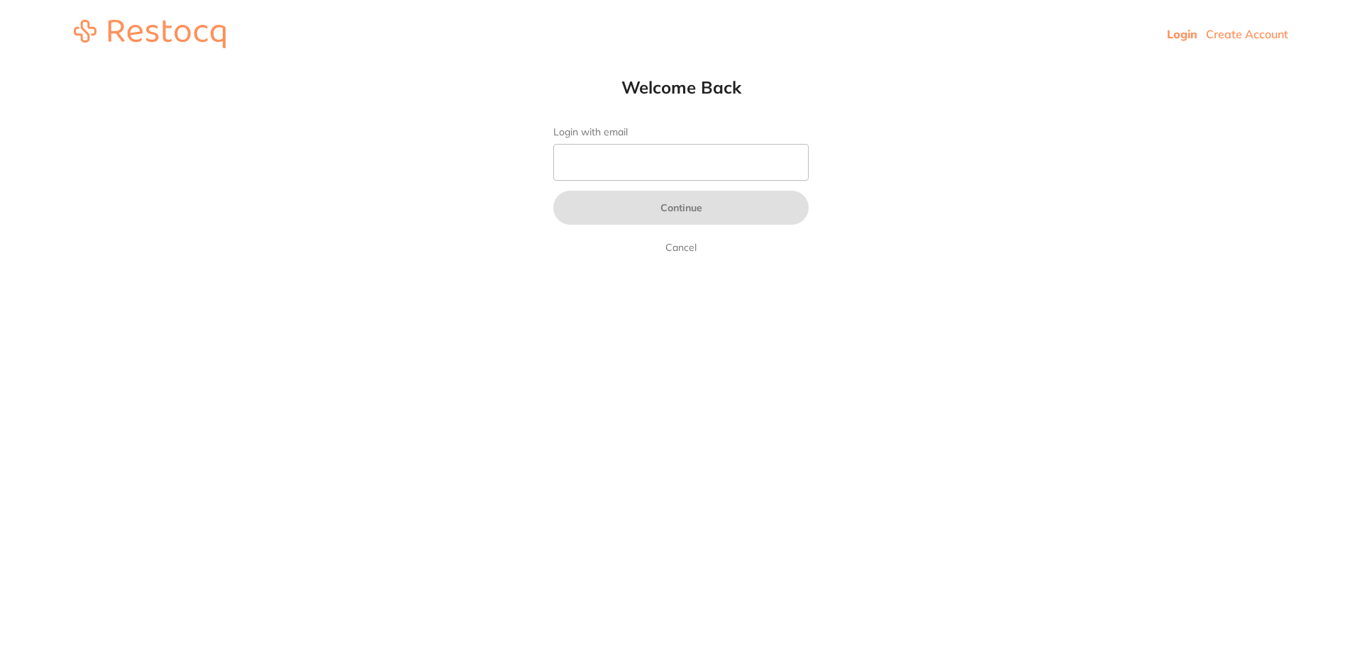  What do you see at coordinates (1182, 34) in the screenshot?
I see `a: Login` at bounding box center [1182, 34].